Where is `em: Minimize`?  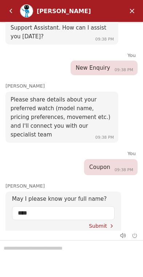 em: Minimize is located at coordinates (132, 11).